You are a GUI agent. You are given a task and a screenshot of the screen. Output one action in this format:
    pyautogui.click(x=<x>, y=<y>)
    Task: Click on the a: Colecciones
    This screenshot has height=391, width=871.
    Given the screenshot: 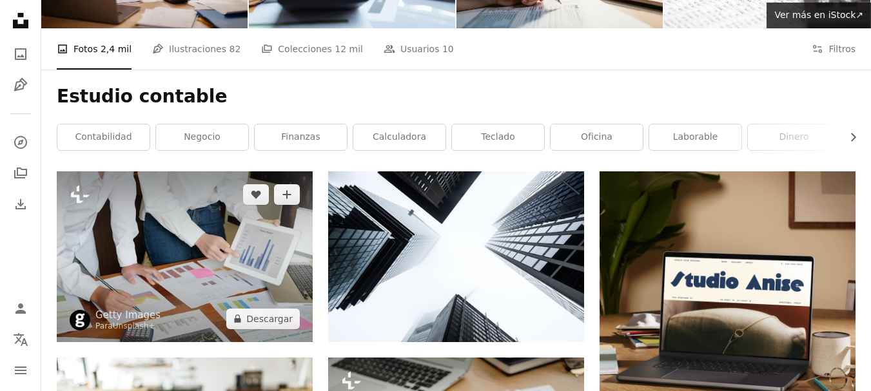 What is the action you would take?
    pyautogui.click(x=21, y=173)
    